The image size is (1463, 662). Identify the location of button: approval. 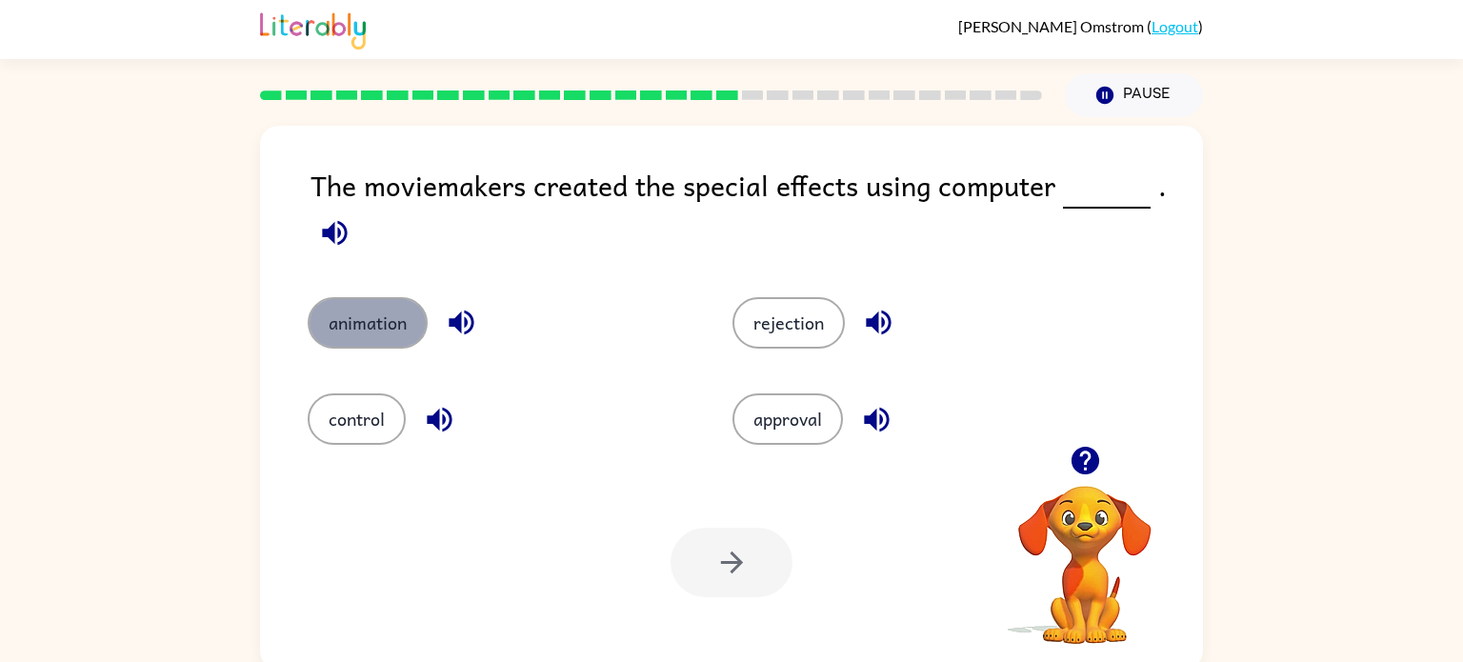
(788, 419).